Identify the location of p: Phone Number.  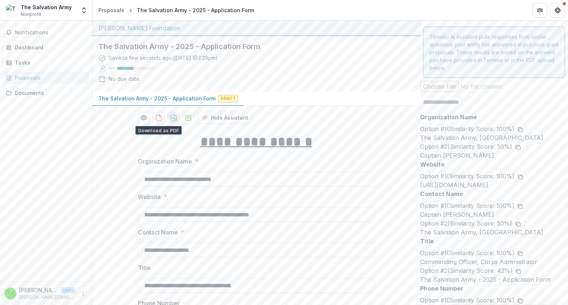
(441, 289).